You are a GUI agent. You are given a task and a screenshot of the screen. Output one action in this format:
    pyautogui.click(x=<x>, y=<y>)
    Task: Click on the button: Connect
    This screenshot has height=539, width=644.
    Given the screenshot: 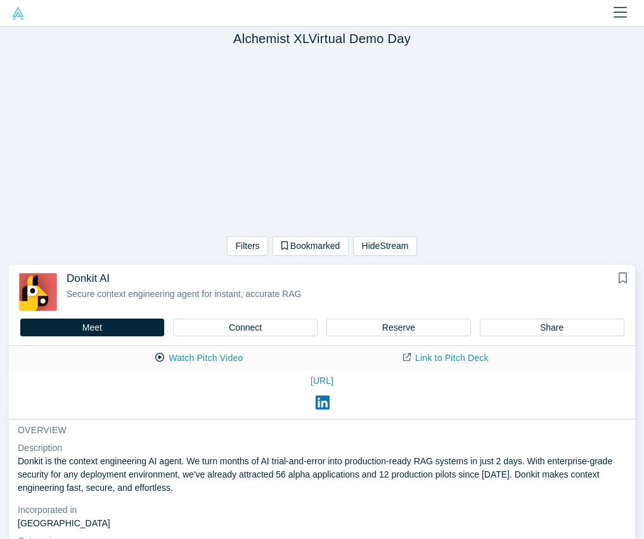 What is the action you would take?
    pyautogui.click(x=245, y=327)
    